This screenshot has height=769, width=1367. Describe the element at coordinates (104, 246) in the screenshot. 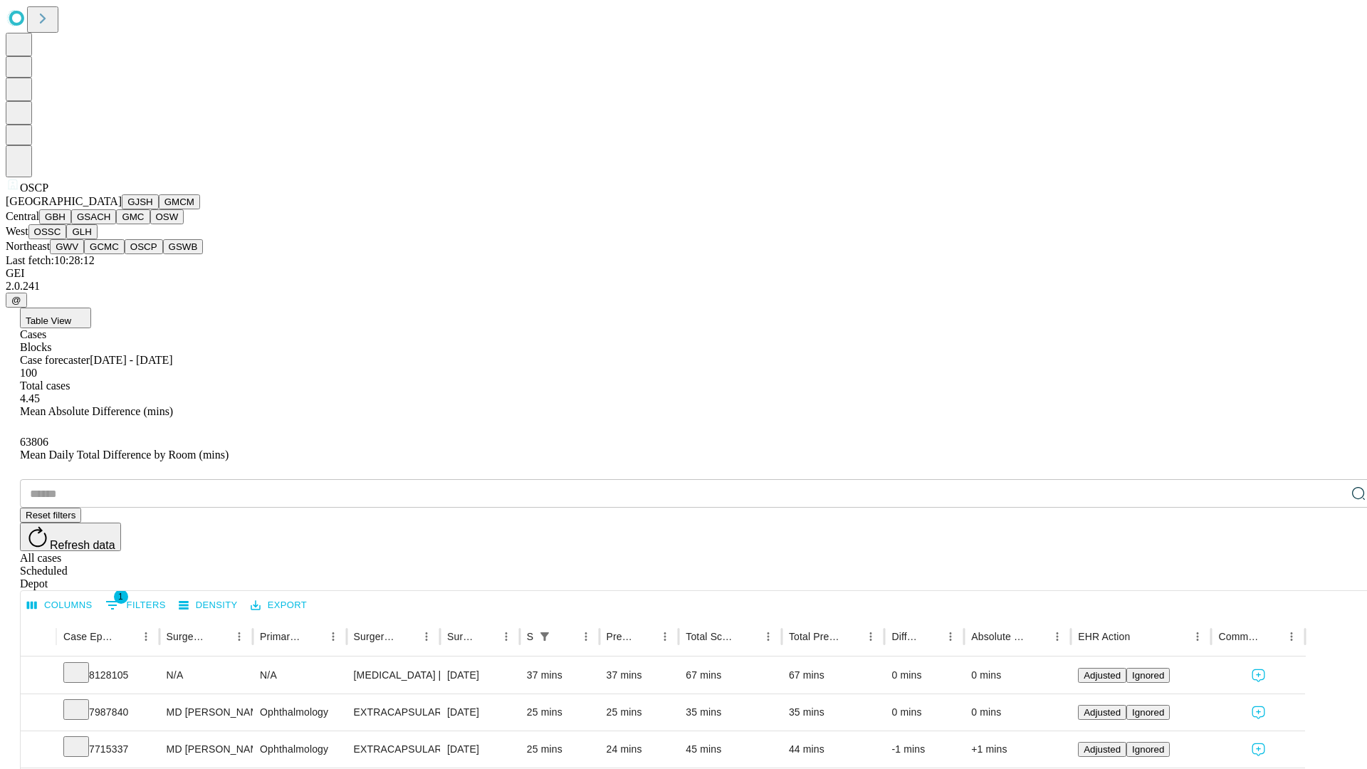

I see `button: GCMC` at that location.